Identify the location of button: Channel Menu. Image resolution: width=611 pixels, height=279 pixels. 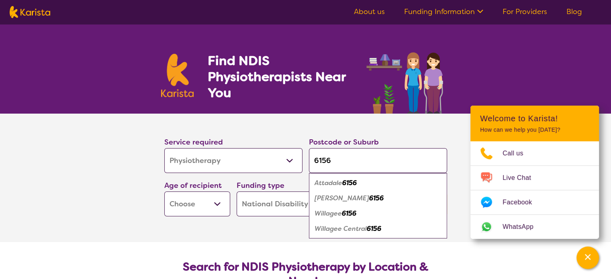
(588, 258).